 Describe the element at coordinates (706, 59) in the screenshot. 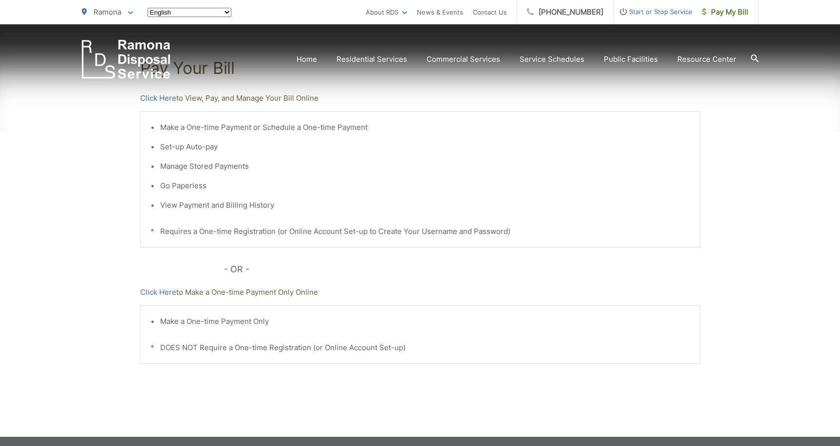

I see `a: Resource Center` at that location.